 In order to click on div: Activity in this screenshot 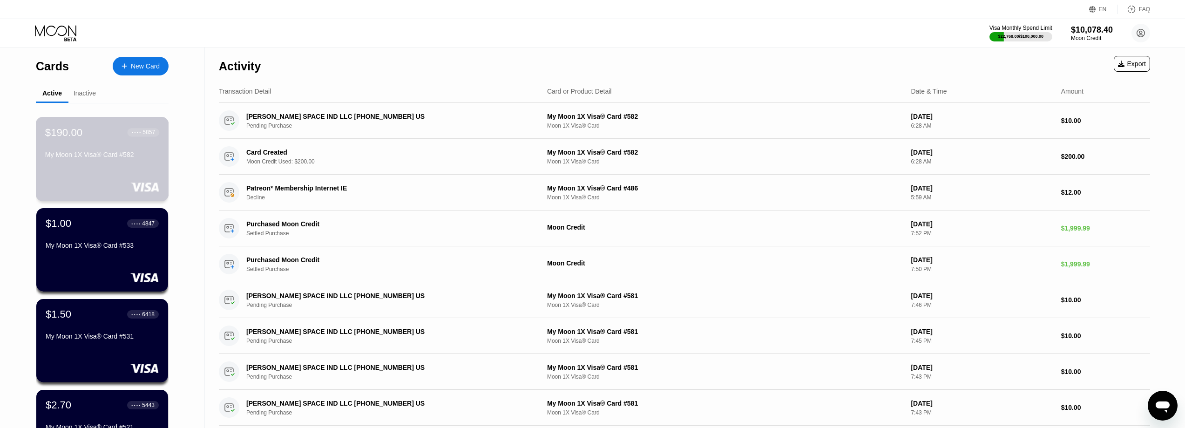, I will do `click(240, 66)`.